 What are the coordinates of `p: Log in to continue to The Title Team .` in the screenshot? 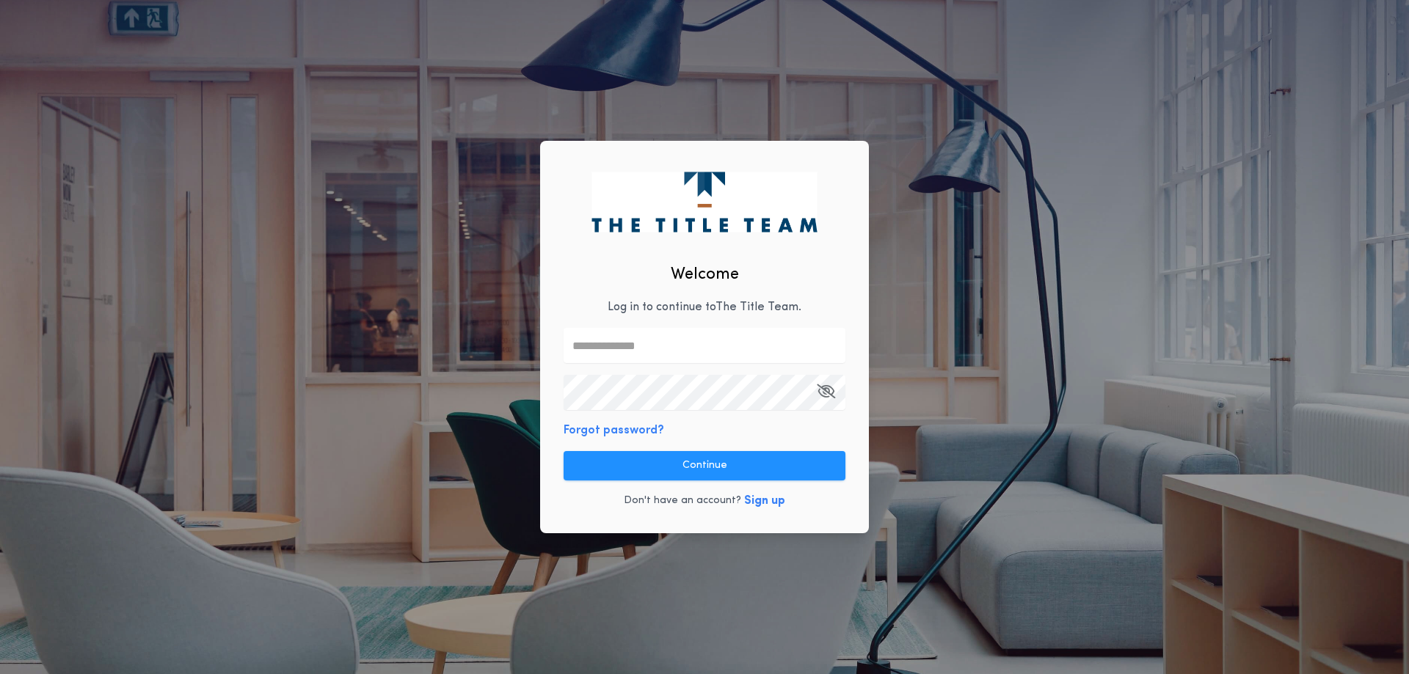 It's located at (704, 307).